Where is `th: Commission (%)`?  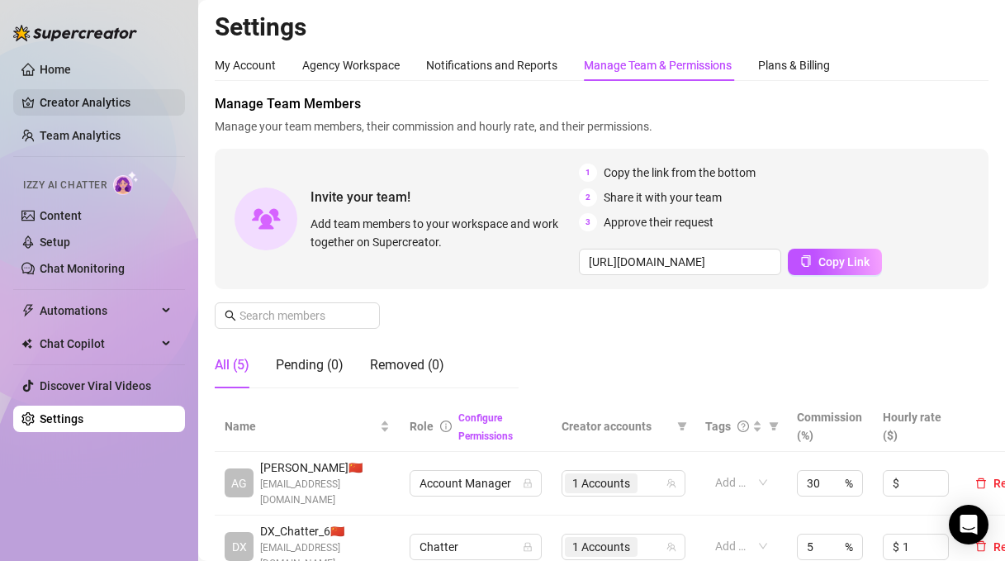
th: Commission (%) is located at coordinates (830, 426).